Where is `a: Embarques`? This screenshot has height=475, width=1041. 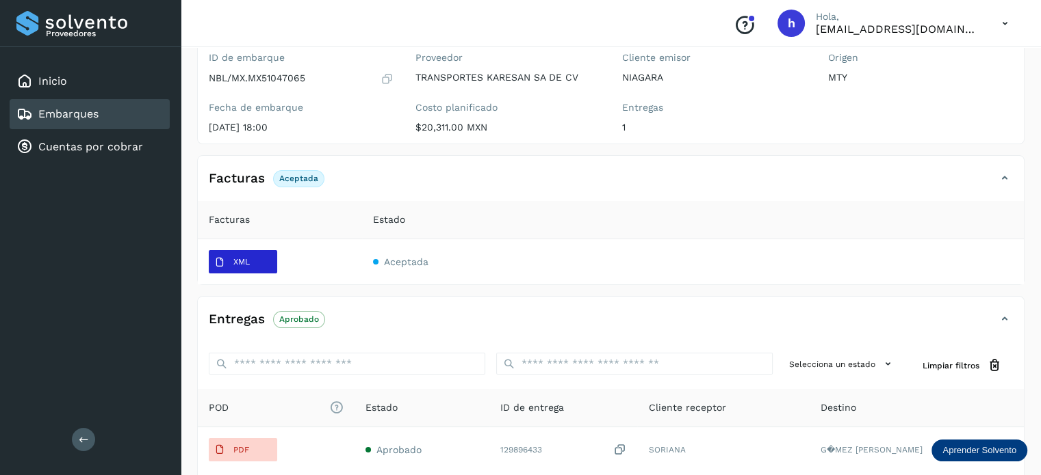
a: Embarques is located at coordinates (68, 114).